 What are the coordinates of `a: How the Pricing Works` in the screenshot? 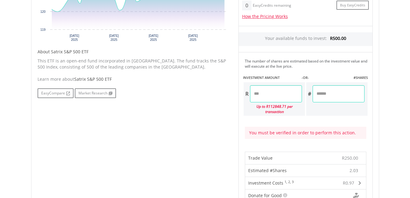 It's located at (265, 16).